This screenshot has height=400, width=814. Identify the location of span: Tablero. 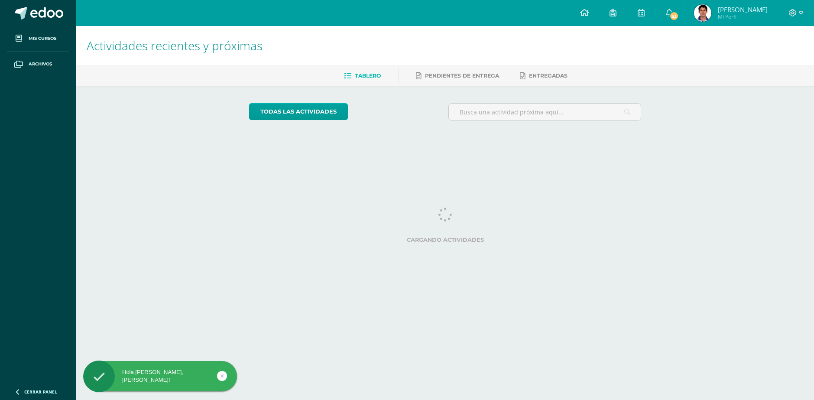
(368, 75).